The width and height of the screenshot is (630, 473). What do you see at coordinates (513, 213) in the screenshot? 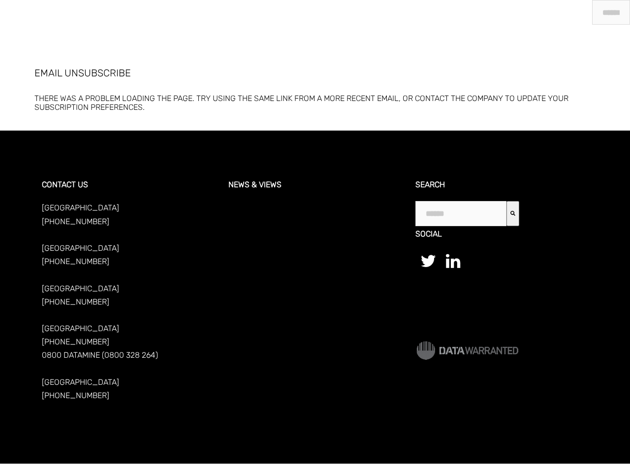
I see `button: Search` at bounding box center [513, 213].